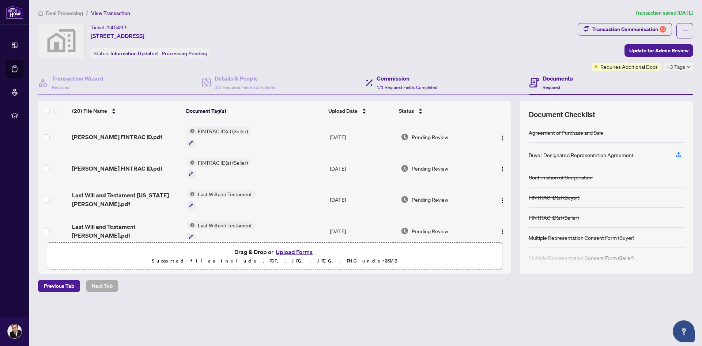  I want to click on p: Supported files include .PDF, .JPG, .JPEG, .PNG under 25 MB, so click(275, 261).